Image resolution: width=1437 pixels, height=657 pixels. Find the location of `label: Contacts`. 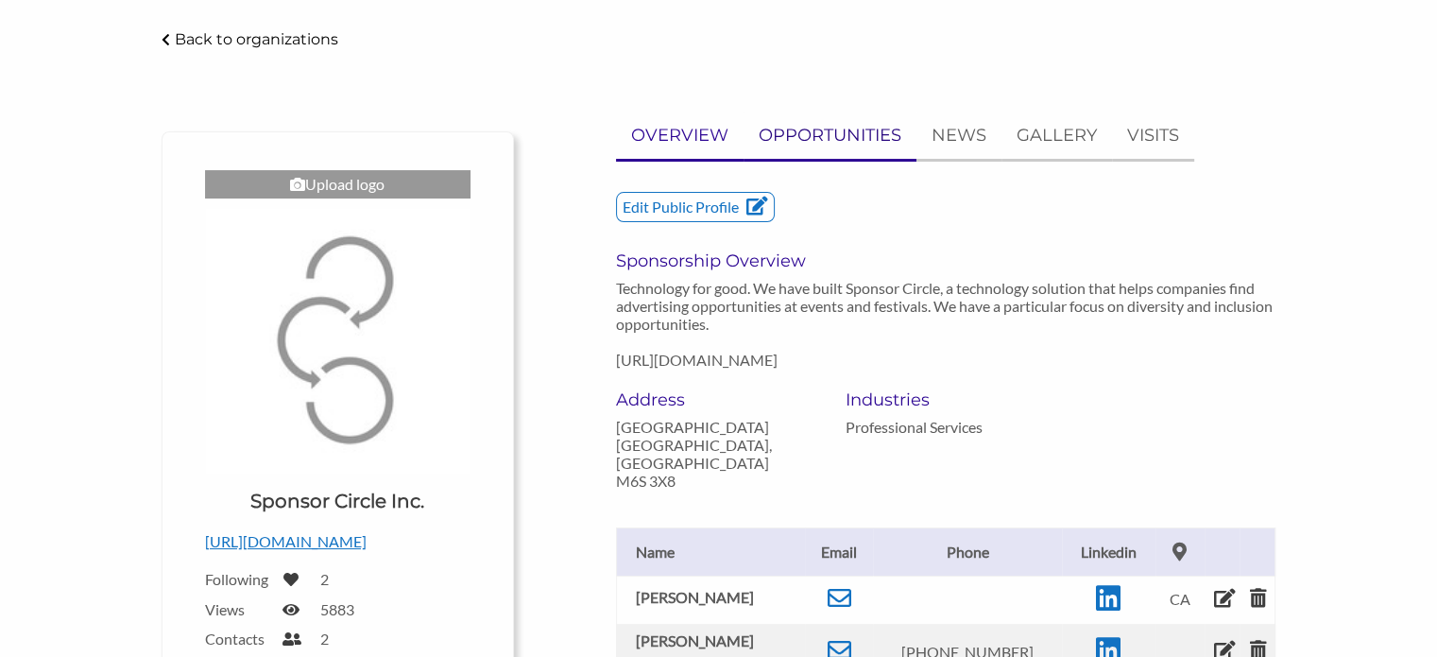

label: Contacts is located at coordinates (238, 638).